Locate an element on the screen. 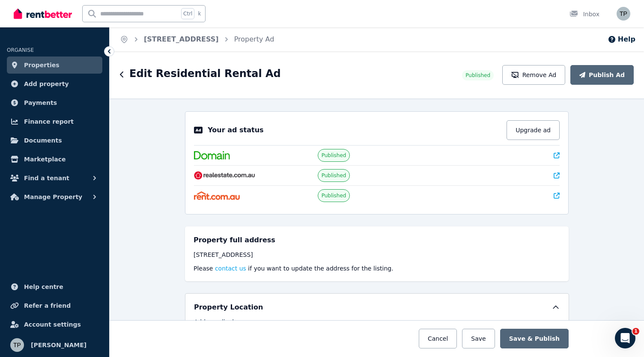 Image resolution: width=644 pixels, height=357 pixels. span: 1 is located at coordinates (636, 331).